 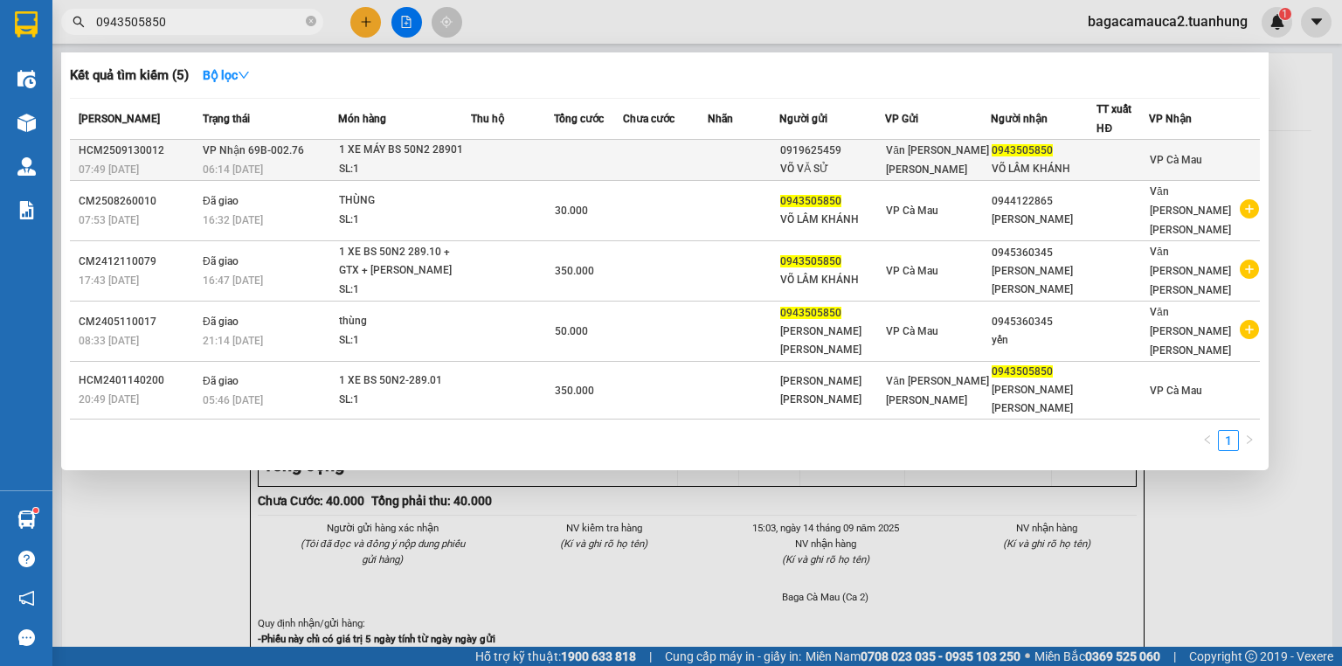 I want to click on span: left, so click(x=1208, y=440).